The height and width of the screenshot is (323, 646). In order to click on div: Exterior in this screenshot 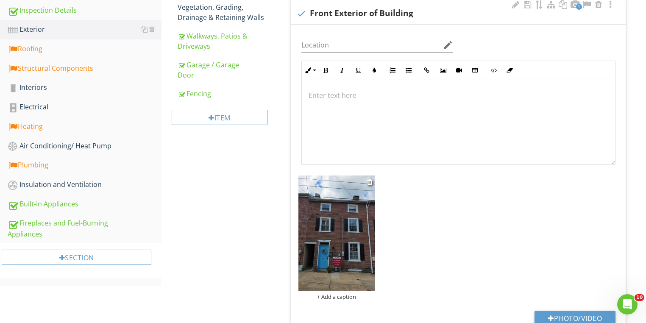, I will do `click(84, 30)`.